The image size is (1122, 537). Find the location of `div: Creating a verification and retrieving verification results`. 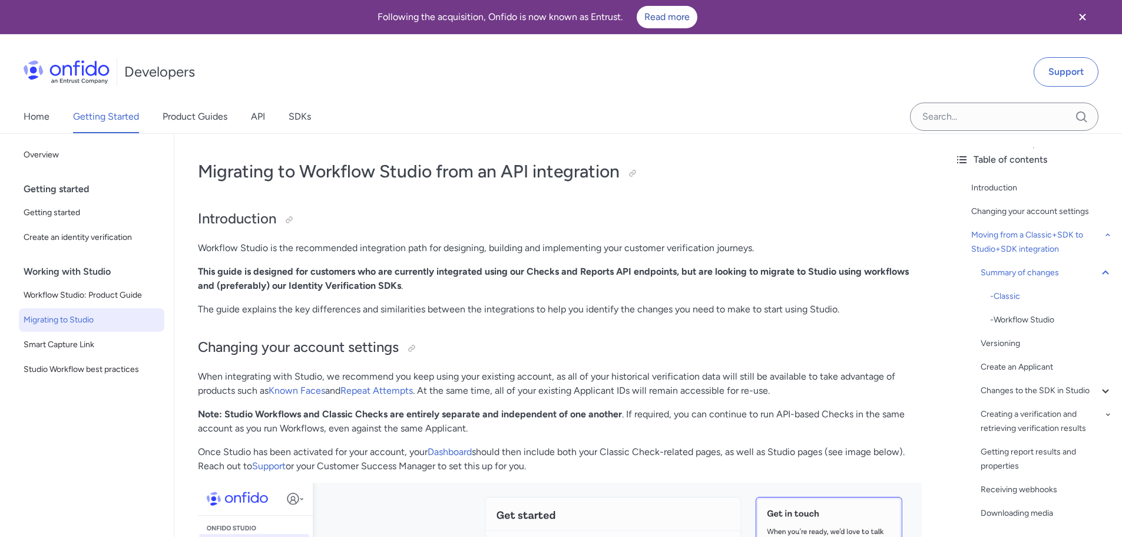

div: Creating a verification and retrieving verification results is located at coordinates (1047, 421).